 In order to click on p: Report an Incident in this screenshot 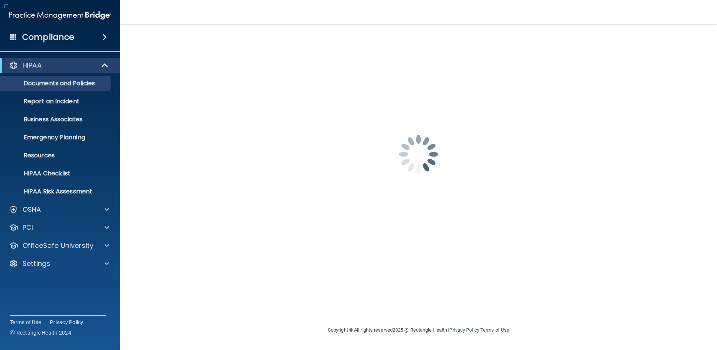, I will do `click(56, 101)`.